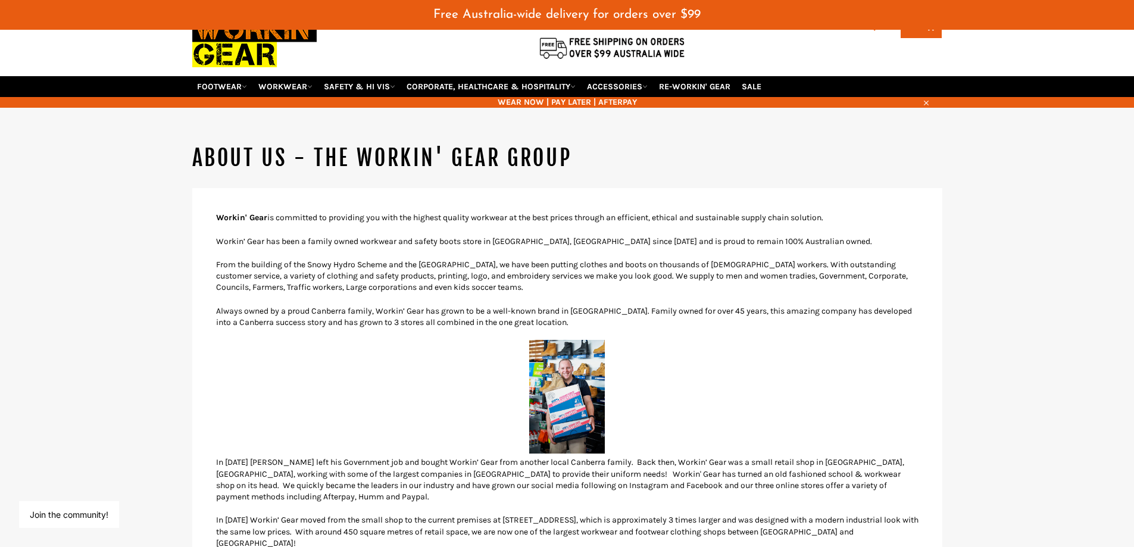 This screenshot has width=1134, height=547. I want to click on span: Free Australia-wide delivery for orders over $99, so click(567, 14).